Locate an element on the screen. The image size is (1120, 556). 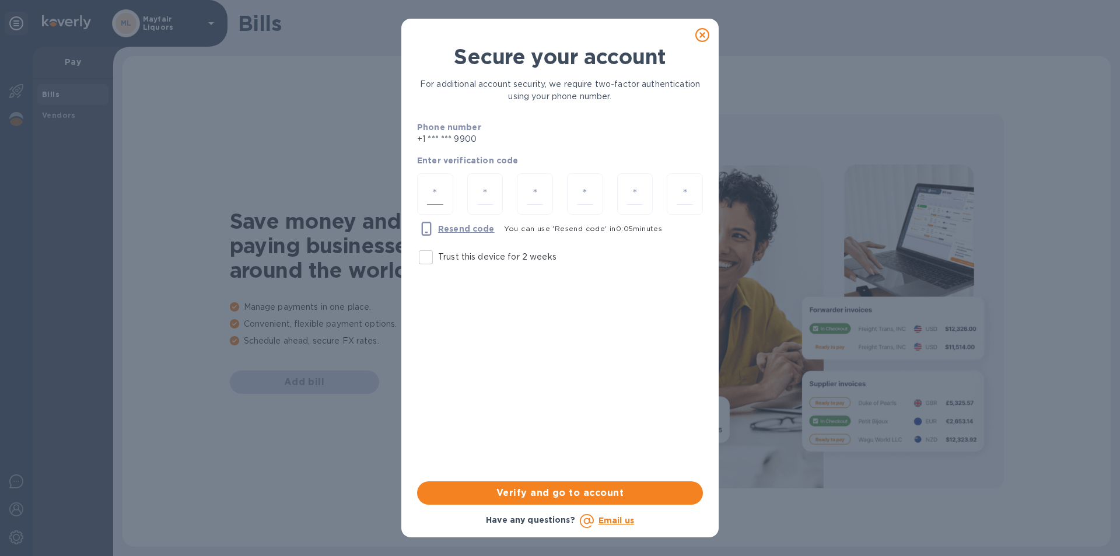
a: Email us is located at coordinates (616, 520).